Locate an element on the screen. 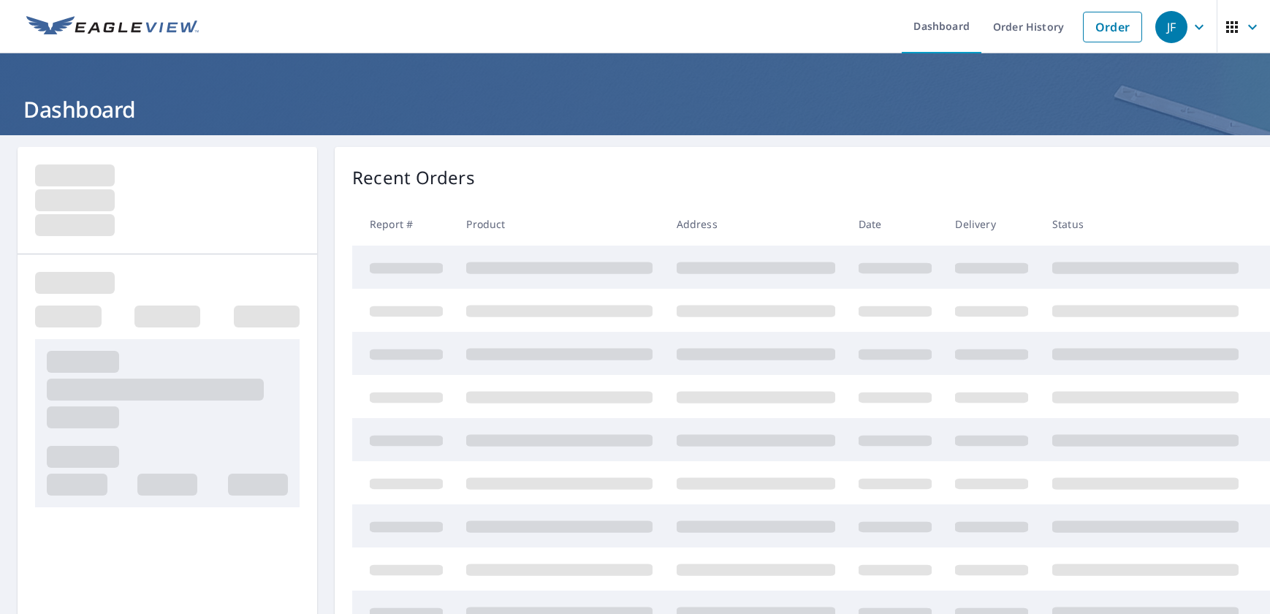  th: Status is located at coordinates (1145, 224).